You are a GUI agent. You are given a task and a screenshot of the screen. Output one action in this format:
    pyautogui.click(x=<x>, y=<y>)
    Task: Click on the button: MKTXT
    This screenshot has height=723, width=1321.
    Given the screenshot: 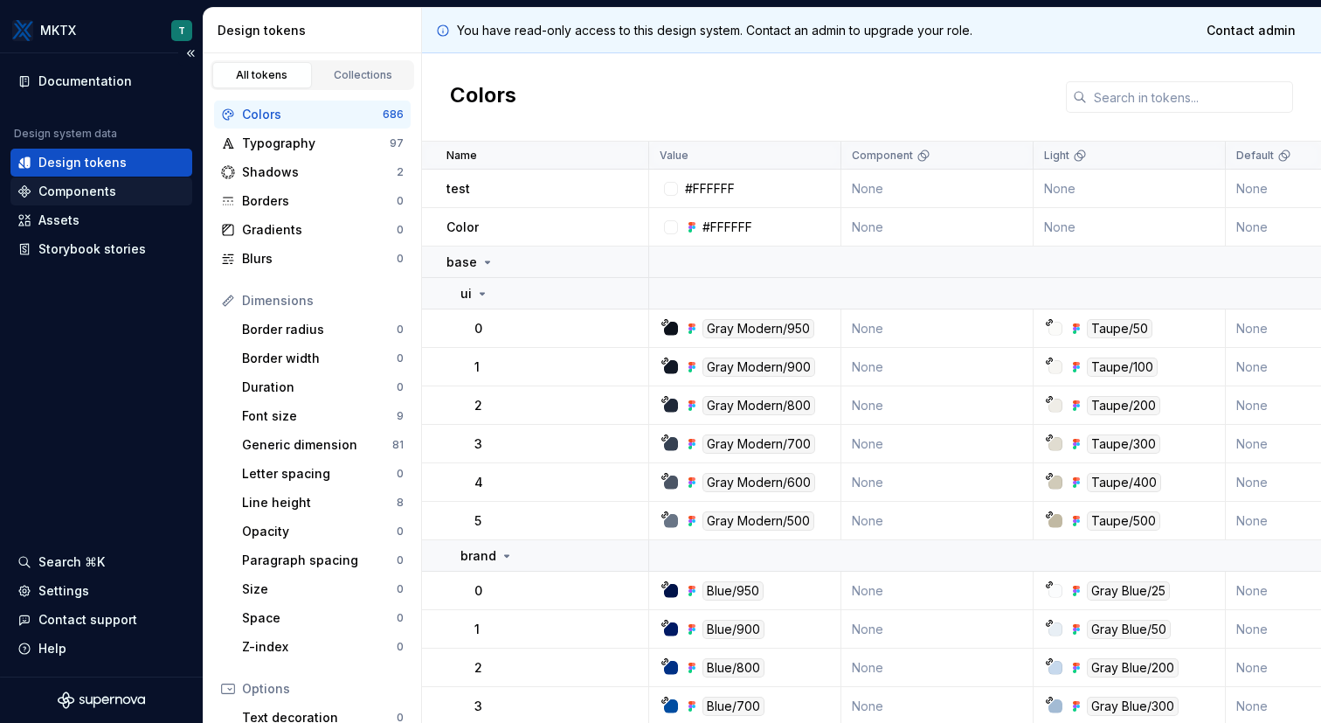 What is the action you would take?
    pyautogui.click(x=101, y=30)
    